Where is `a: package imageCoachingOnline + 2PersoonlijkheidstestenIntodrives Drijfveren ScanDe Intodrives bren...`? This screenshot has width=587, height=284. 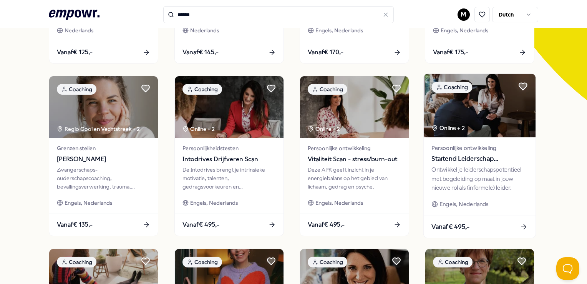
a: package imageCoachingOnline + 2PersoonlijkheidstestenIntodrives Drijfveren ScanDe Intodrives bren... is located at coordinates (229, 156).